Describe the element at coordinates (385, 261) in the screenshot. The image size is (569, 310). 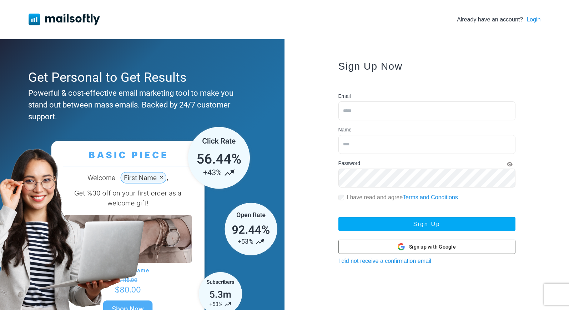
I see `a: I did not receive a confirmation email` at that location.